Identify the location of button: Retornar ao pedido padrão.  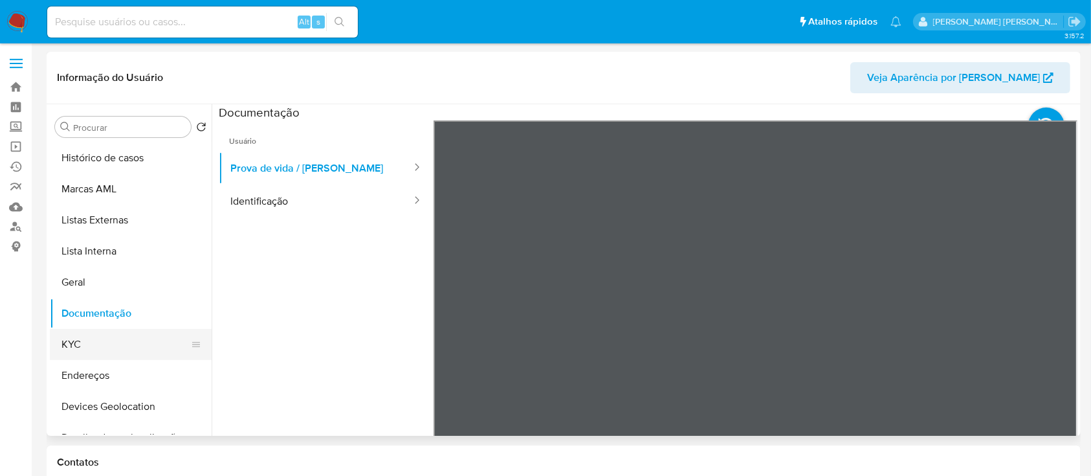
(201, 129).